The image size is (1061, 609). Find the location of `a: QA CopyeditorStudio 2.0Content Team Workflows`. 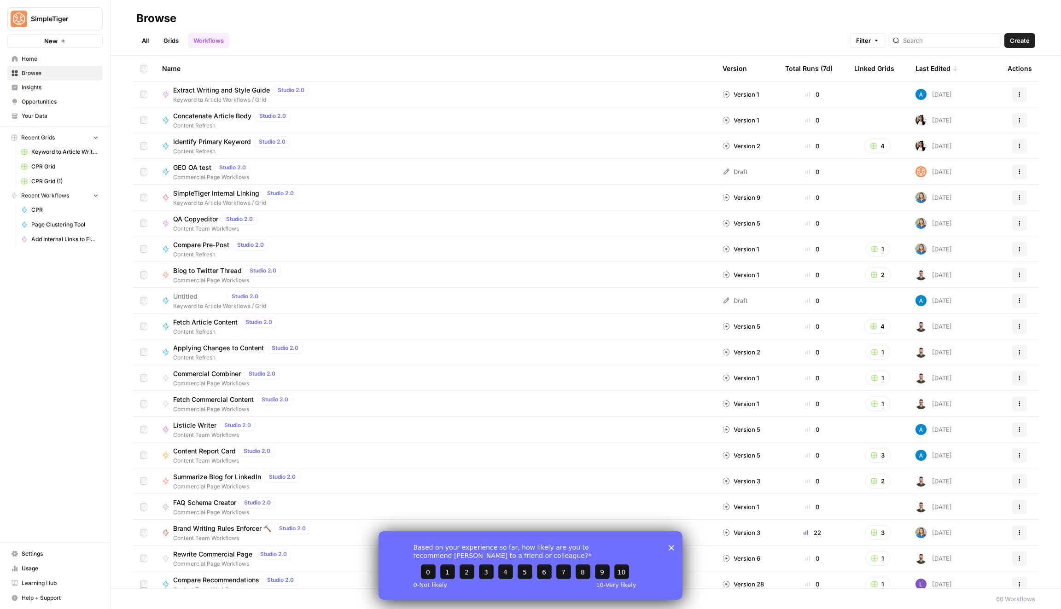

a: QA CopyeditorStudio 2.0Content Team Workflows is located at coordinates (435, 223).